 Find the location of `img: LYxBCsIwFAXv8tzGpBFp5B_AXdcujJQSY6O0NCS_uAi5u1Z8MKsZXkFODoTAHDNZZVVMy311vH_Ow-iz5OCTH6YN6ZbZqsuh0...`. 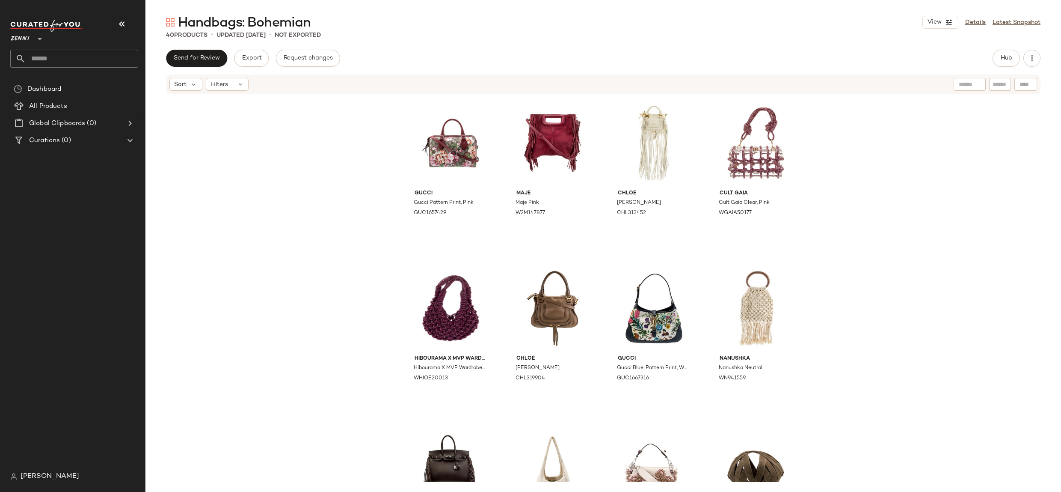

img: LYxBCsIwFAXv8tzGpBFp5B_AXdcujJQSY6O0NCS_uAi5u1Z8MKsZXkFODoTAHDNZZVVMy311vH_Ow-iz5OCTH6YN6ZbZqsuh0... is located at coordinates (552, 143).